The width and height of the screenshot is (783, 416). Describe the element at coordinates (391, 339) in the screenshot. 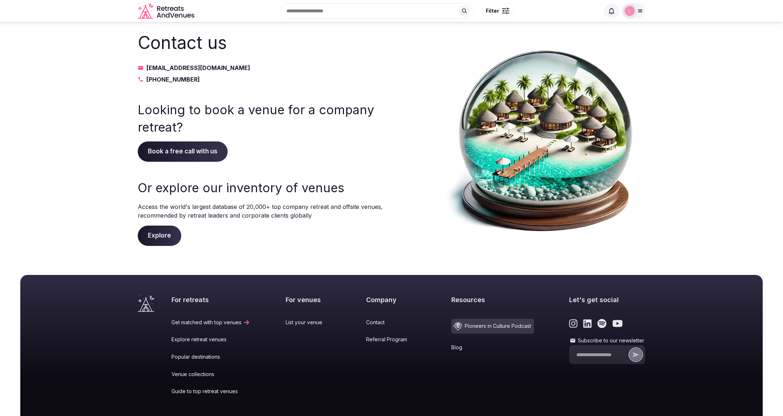

I see `a: Referral Program` at that location.